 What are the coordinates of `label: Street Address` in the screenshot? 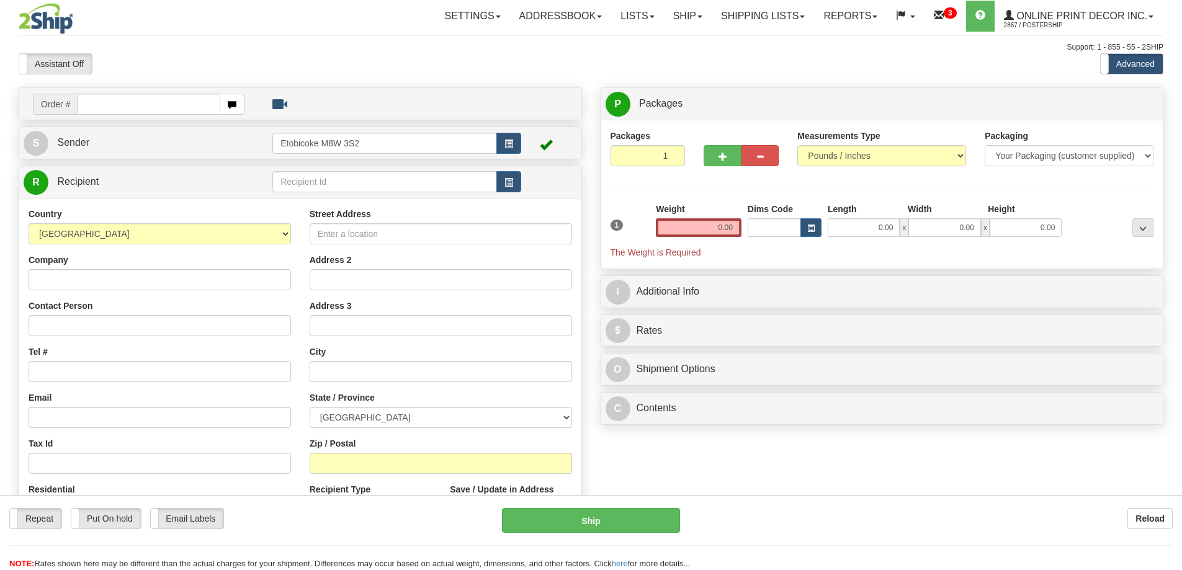 It's located at (340, 214).